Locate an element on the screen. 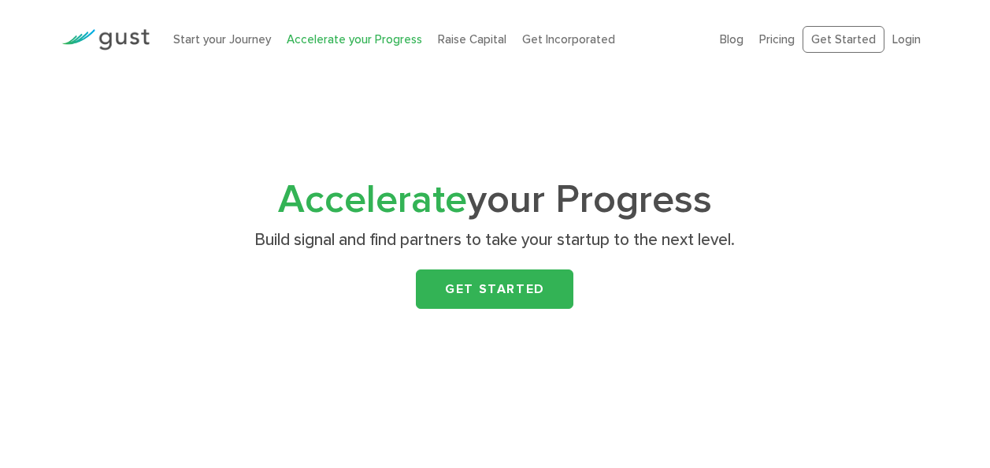 Image resolution: width=990 pixels, height=468 pixels. span: Accelerate is located at coordinates (373, 199).